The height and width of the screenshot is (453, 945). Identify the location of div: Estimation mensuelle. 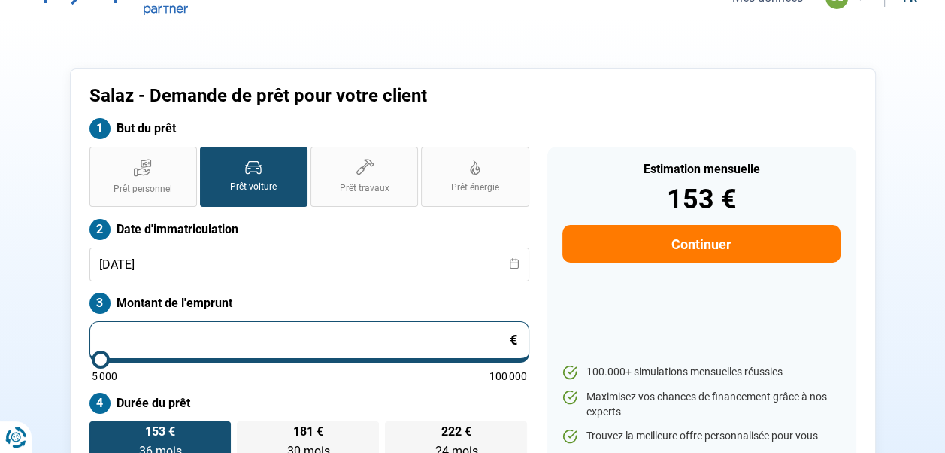
(701, 169).